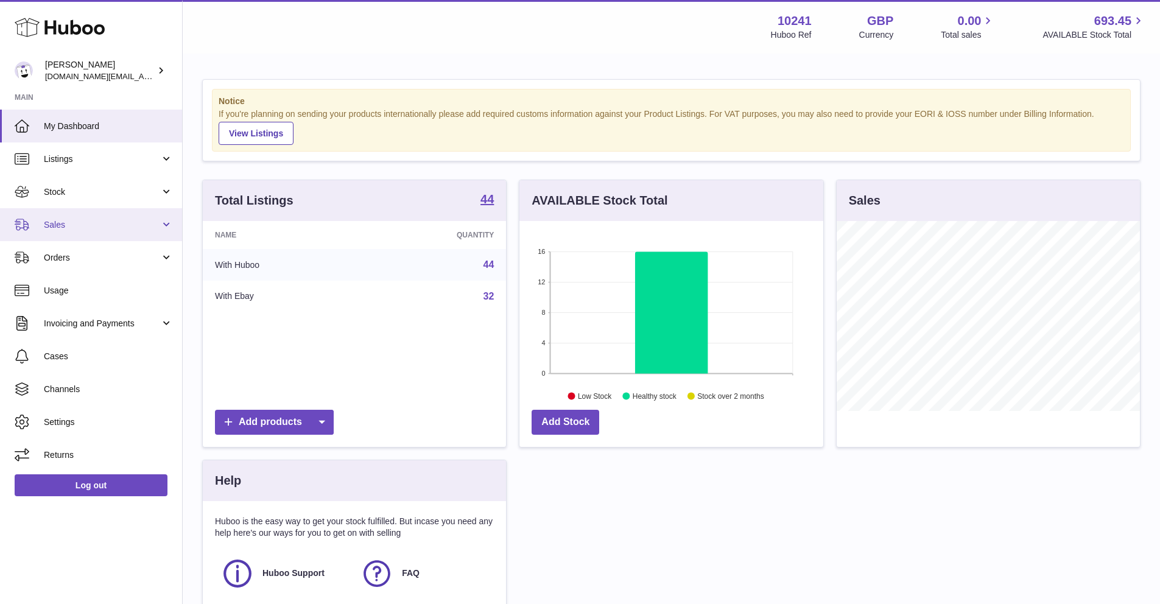  What do you see at coordinates (489, 296) in the screenshot?
I see `a: 32` at bounding box center [489, 296].